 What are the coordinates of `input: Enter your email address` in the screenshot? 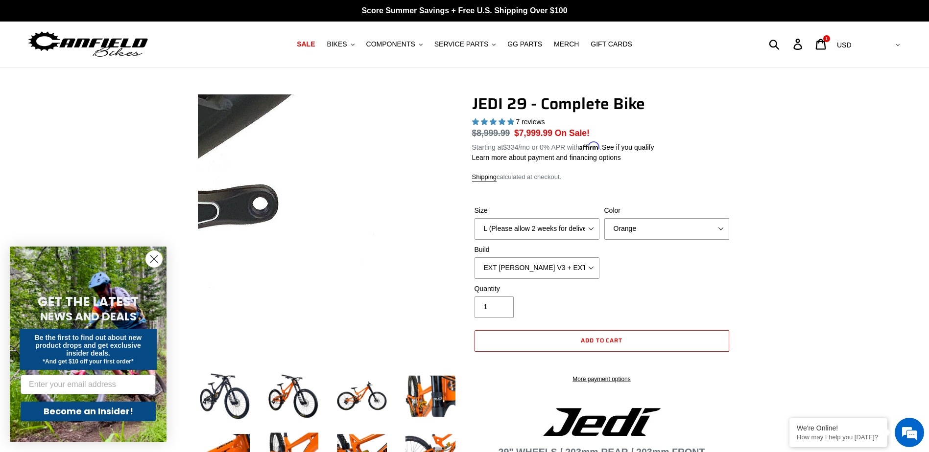 It's located at (88, 385).